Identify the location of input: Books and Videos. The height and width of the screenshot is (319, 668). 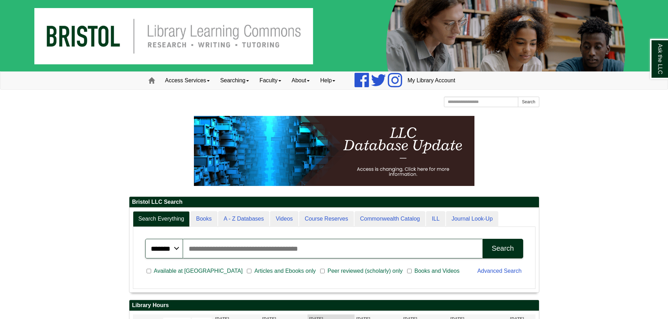
(409, 271).